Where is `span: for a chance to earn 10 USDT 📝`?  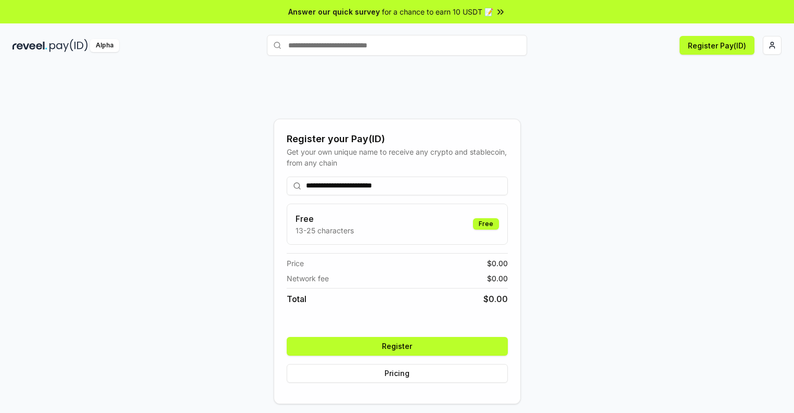 span: for a chance to earn 10 USDT 📝 is located at coordinates (437, 11).